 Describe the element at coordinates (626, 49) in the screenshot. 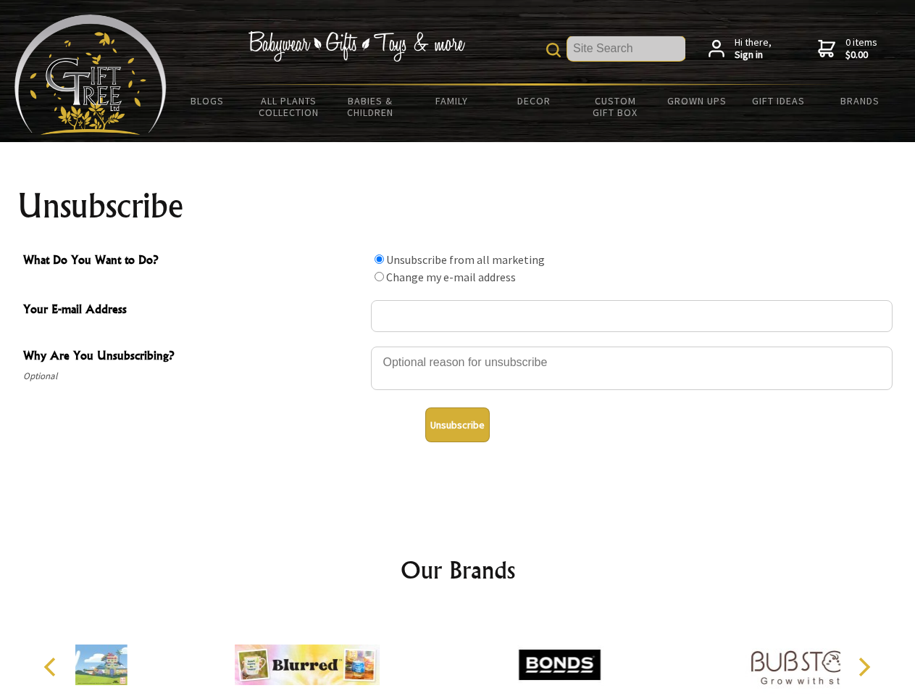

I see `input: Site Search` at that location.